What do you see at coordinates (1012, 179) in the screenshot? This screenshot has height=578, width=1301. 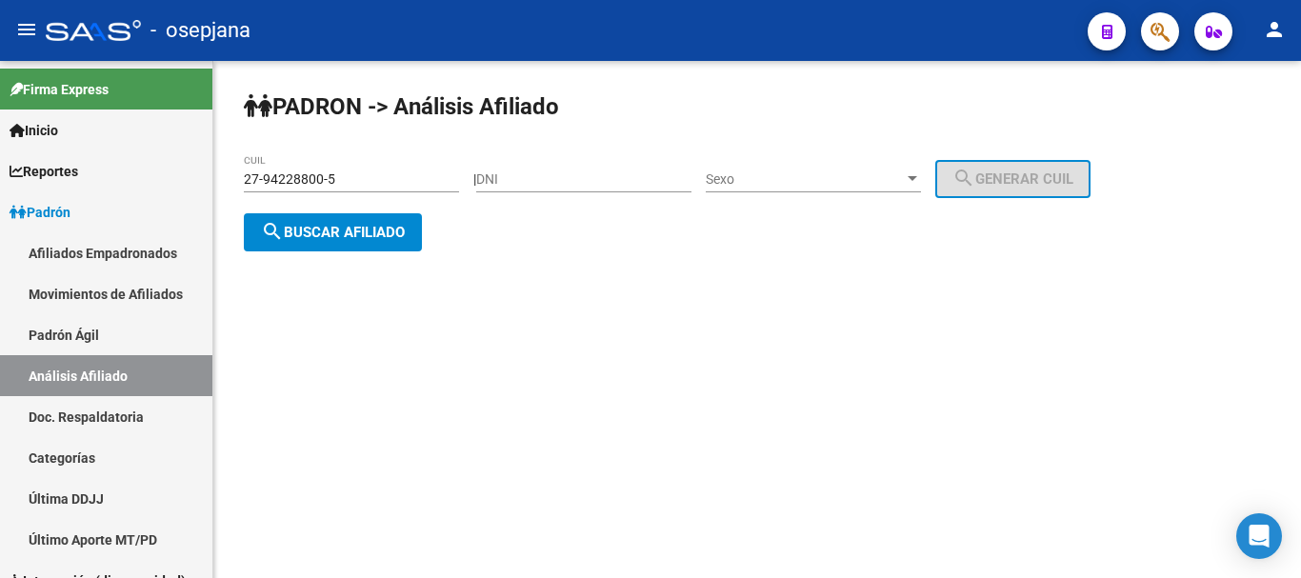 I see `button: Generar CUIL` at bounding box center [1012, 179].